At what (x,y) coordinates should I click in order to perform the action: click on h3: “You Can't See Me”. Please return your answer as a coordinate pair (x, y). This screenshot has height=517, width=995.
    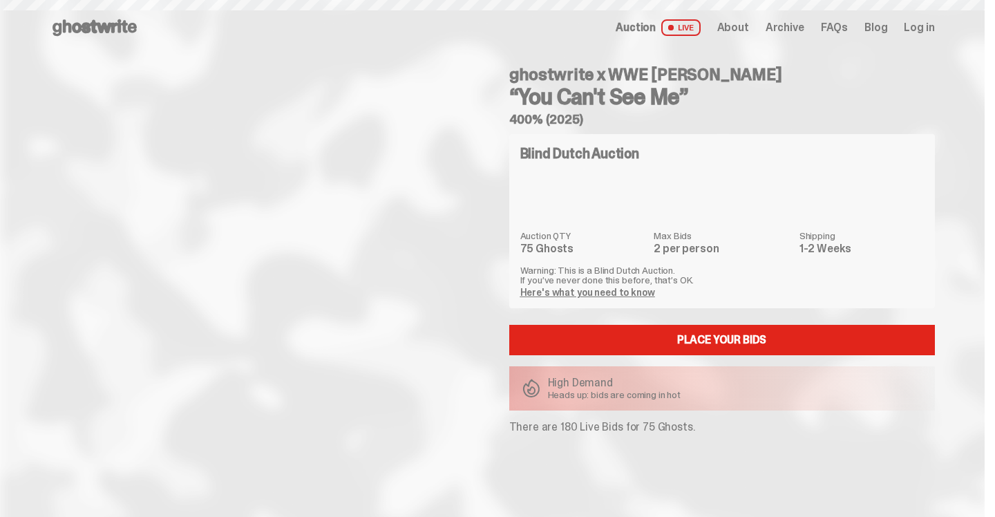
    Looking at the image, I should click on (722, 97).